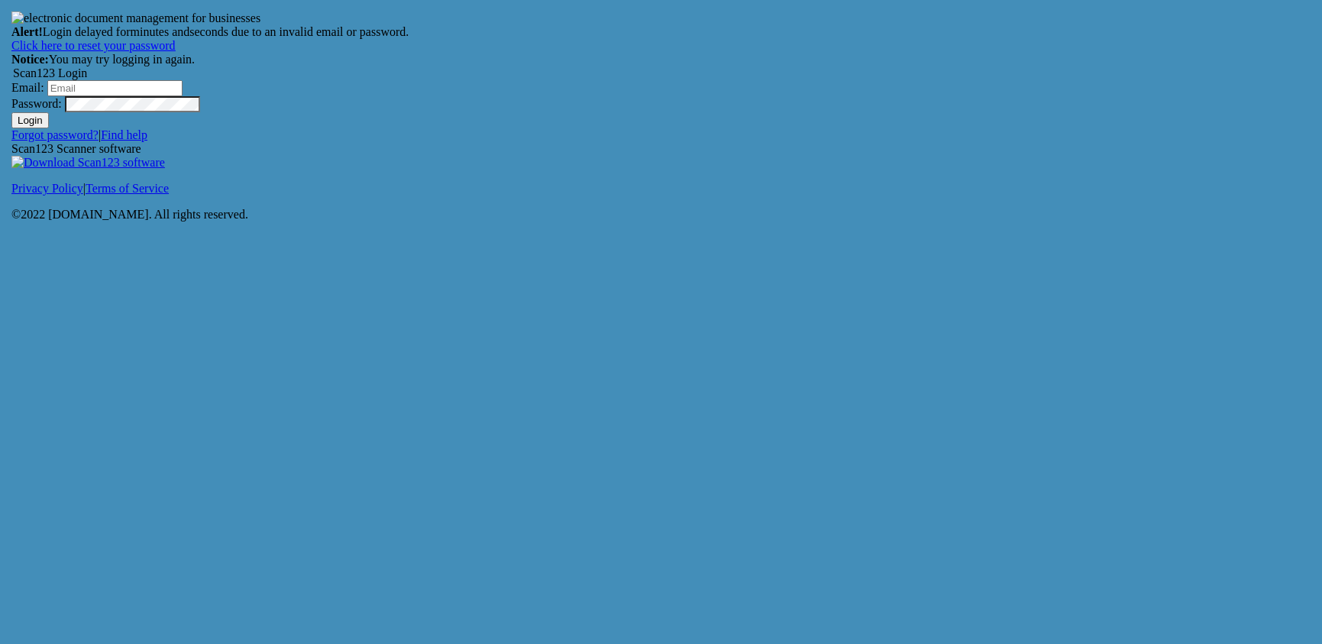 Image resolution: width=1322 pixels, height=644 pixels. Describe the element at coordinates (55, 134) in the screenshot. I see `a: Forgot password?` at that location.